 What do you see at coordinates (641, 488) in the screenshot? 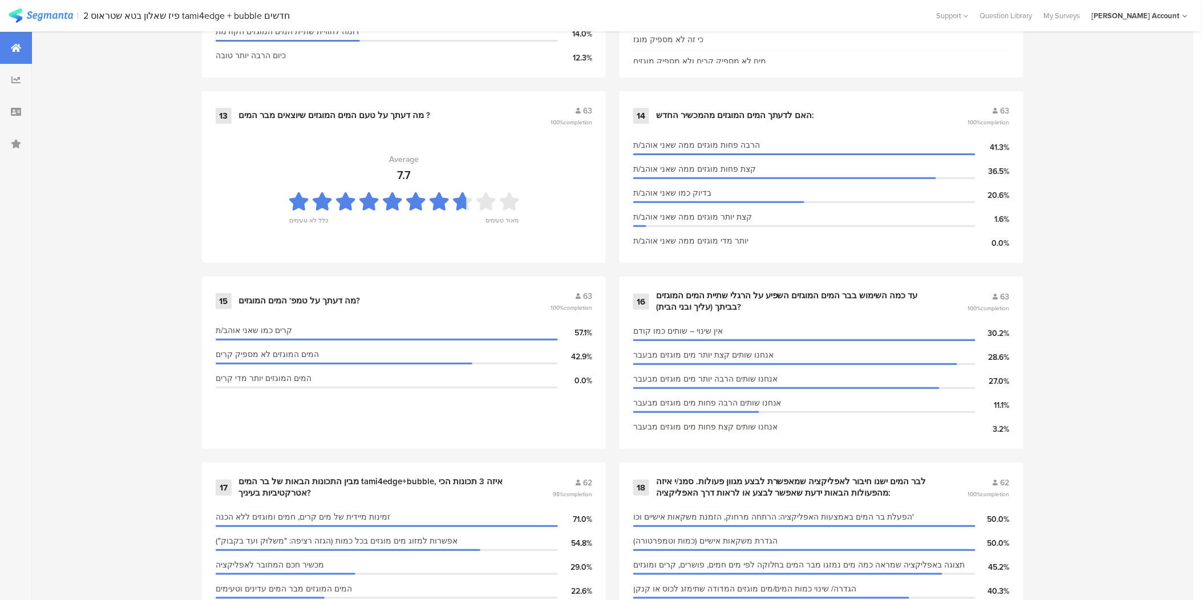
I see `div: 18` at bounding box center [641, 488].